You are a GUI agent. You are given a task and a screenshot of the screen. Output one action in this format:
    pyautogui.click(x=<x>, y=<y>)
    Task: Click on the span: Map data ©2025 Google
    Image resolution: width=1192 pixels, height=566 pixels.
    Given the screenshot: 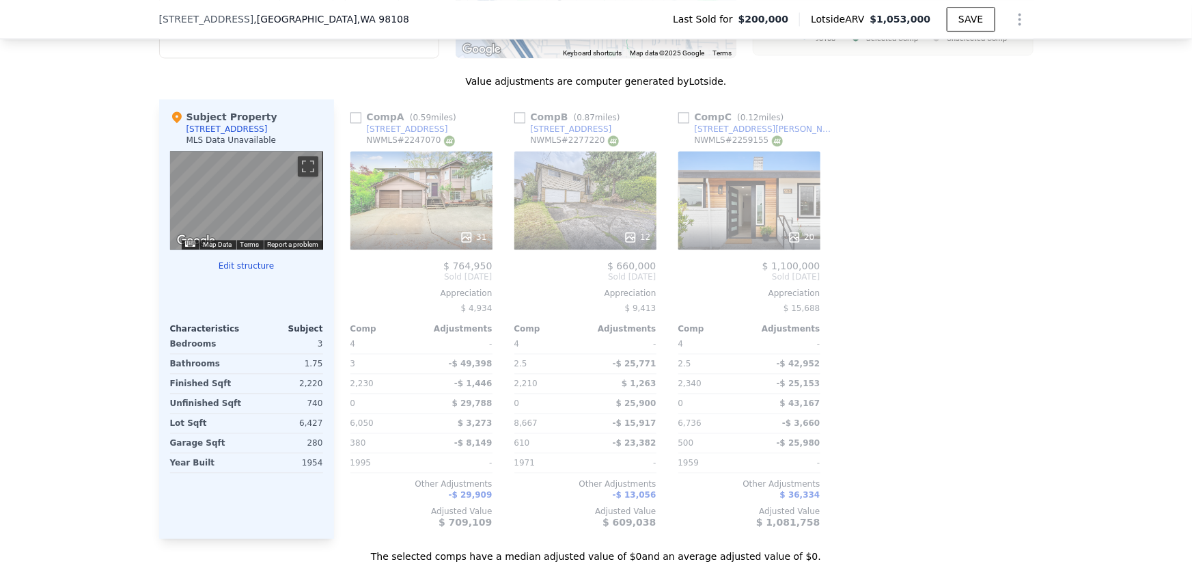 What is the action you would take?
    pyautogui.click(x=668, y=53)
    